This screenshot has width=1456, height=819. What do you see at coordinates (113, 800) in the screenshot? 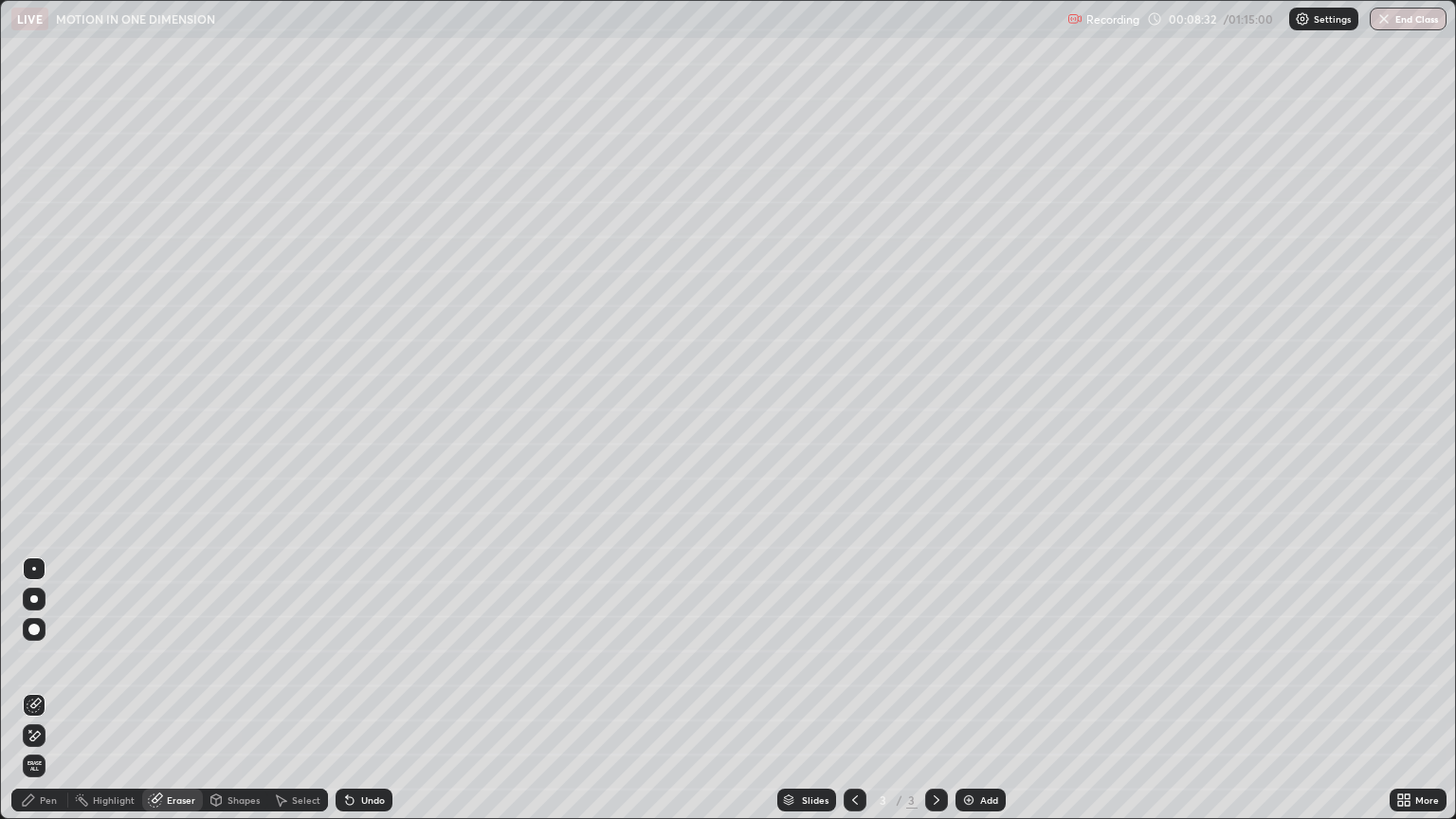
I see `div: Highlight` at bounding box center [113, 800].